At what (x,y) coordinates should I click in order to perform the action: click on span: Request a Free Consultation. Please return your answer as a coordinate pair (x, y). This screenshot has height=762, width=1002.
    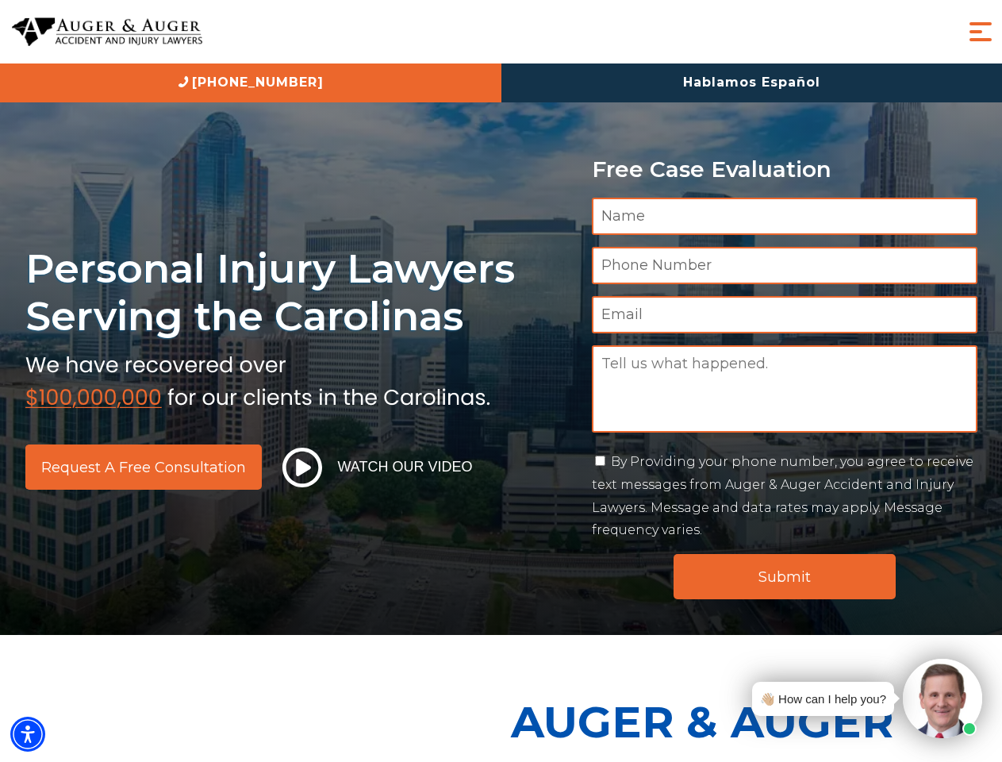
    Looking at the image, I should click on (144, 467).